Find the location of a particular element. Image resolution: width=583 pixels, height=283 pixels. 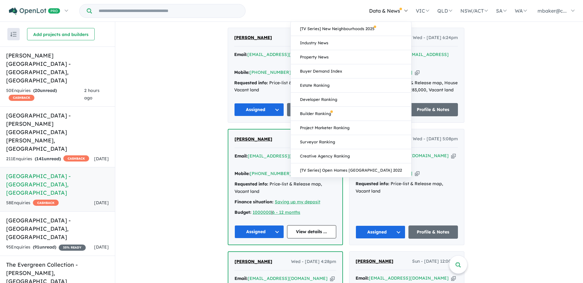

span: 91 is located at coordinates (37, 247).